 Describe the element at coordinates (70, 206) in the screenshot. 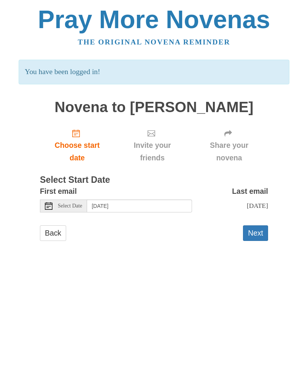

I see `span: Select Date` at that location.